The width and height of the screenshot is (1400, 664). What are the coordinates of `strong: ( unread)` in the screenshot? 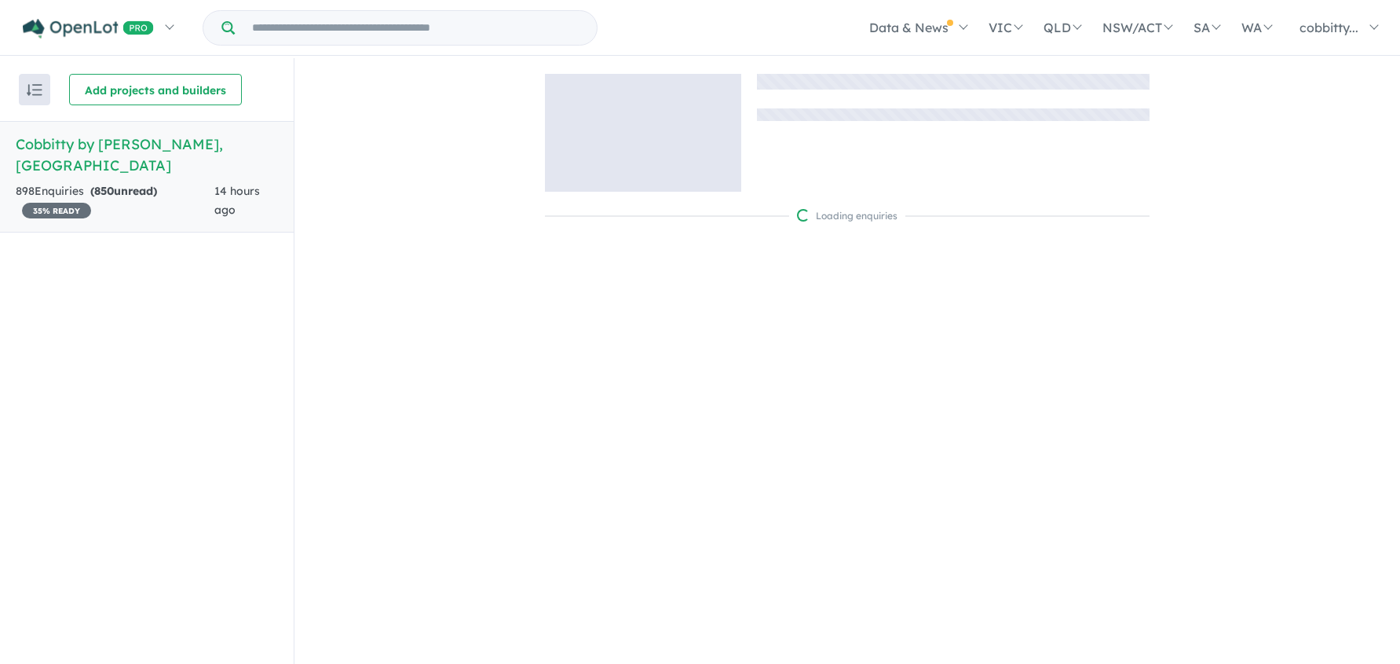 It's located at (123, 191).